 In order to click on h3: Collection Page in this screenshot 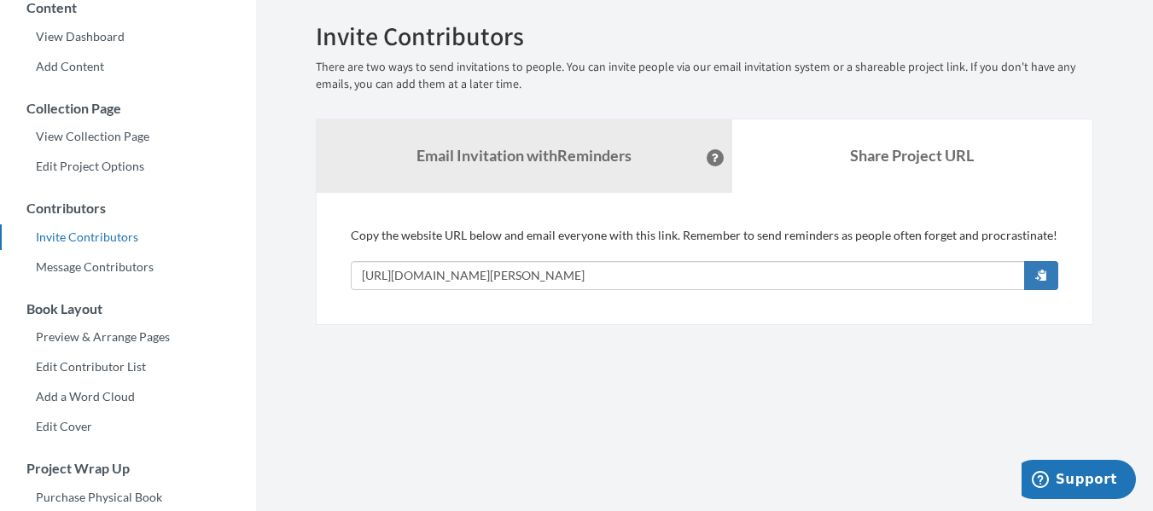, I will do `click(128, 108)`.